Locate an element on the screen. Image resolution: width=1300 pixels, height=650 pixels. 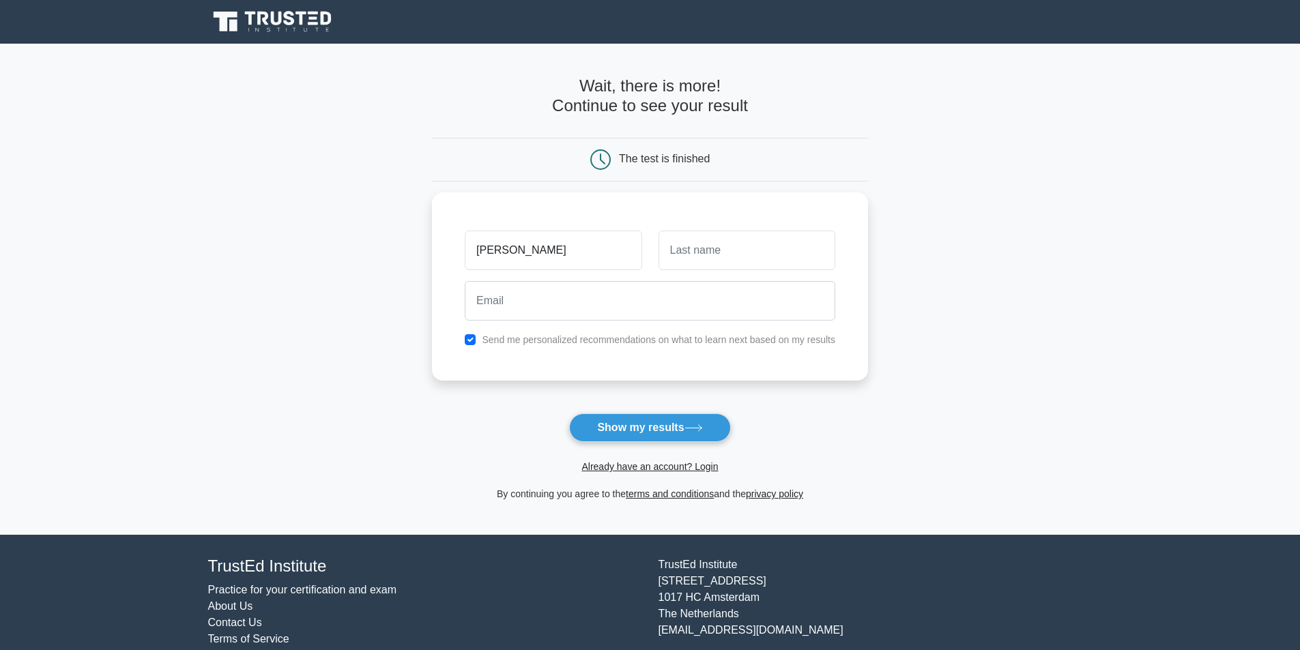
div: By continuing you agree to the and the is located at coordinates (649, 494).